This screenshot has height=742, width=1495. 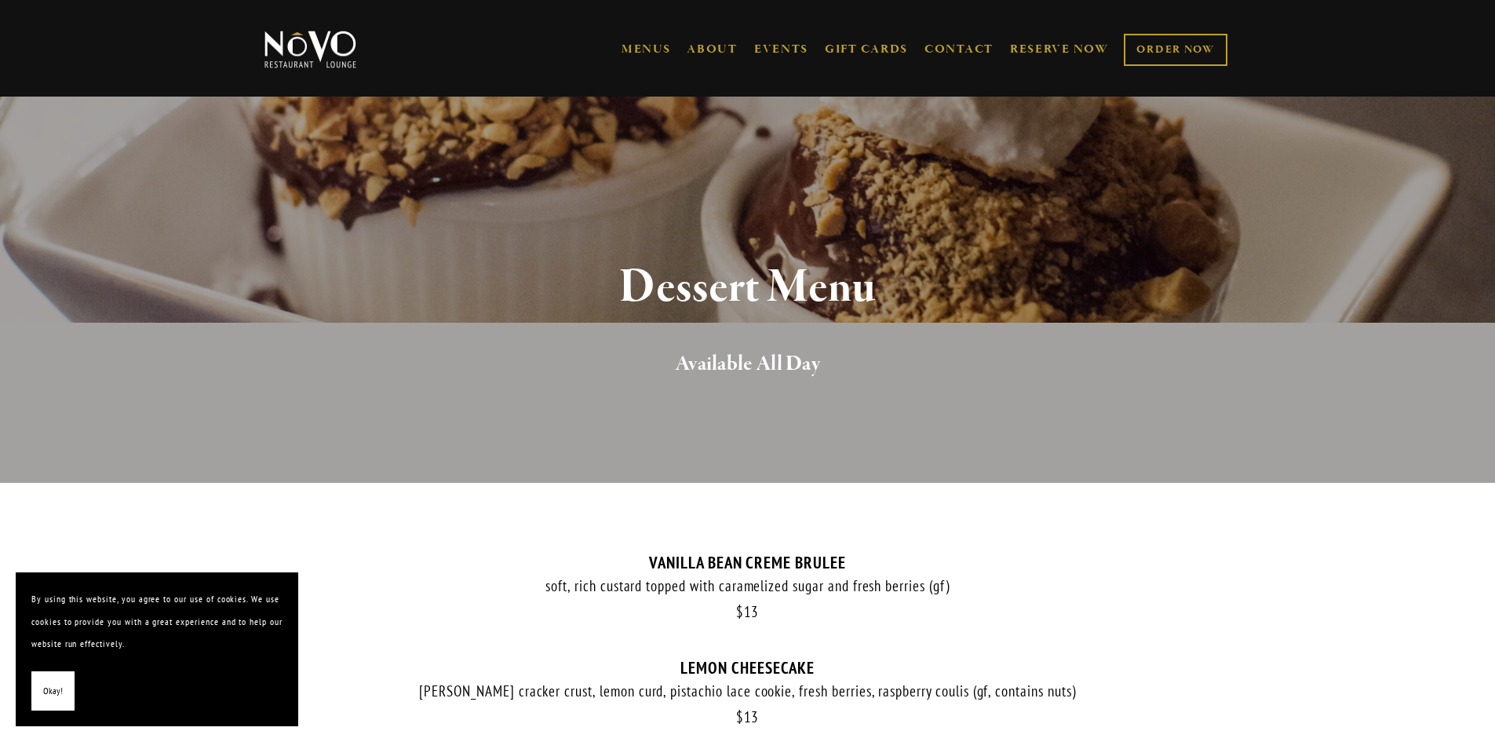 What do you see at coordinates (748, 667) in the screenshot?
I see `div: LEMON CHEESECAKE` at bounding box center [748, 667].